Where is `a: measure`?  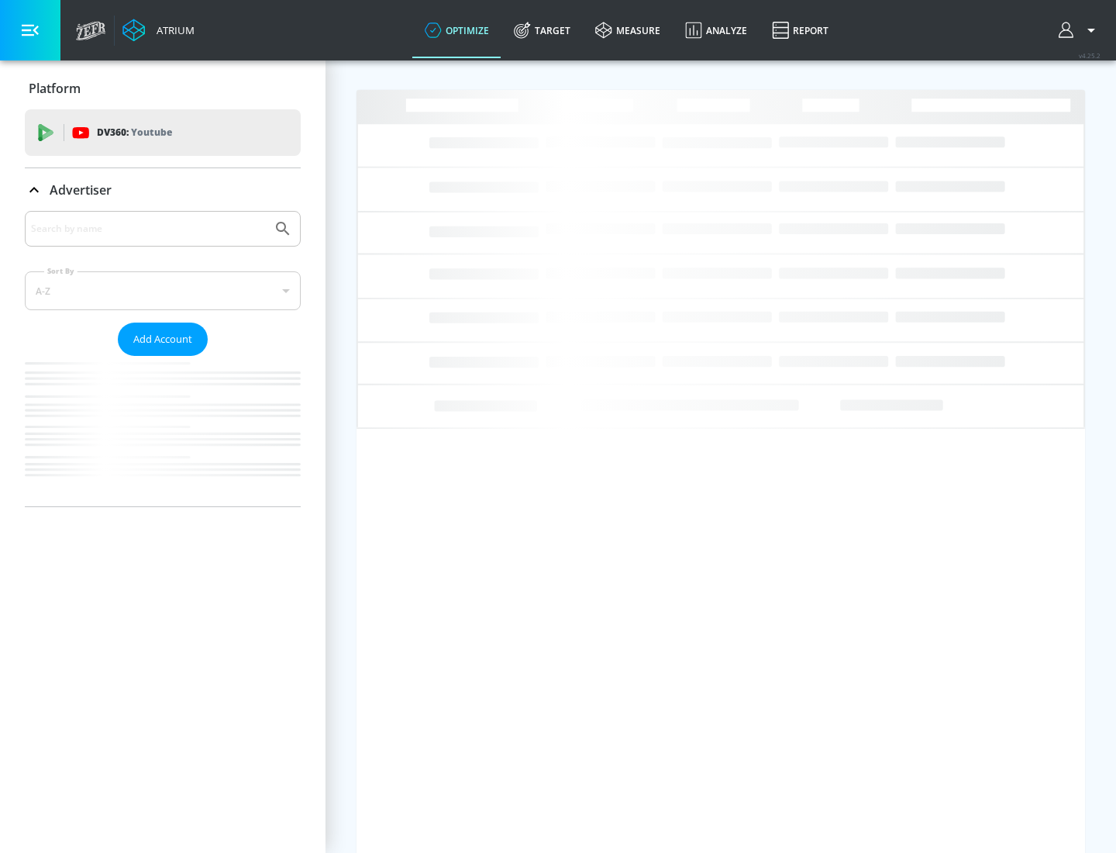 a: measure is located at coordinates (628, 30).